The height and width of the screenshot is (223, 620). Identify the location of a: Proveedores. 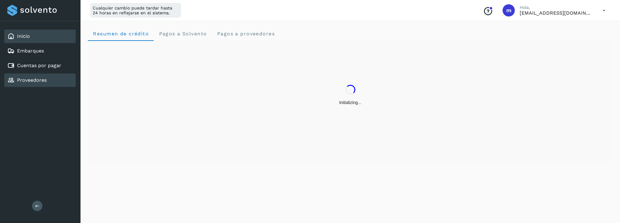
(32, 80).